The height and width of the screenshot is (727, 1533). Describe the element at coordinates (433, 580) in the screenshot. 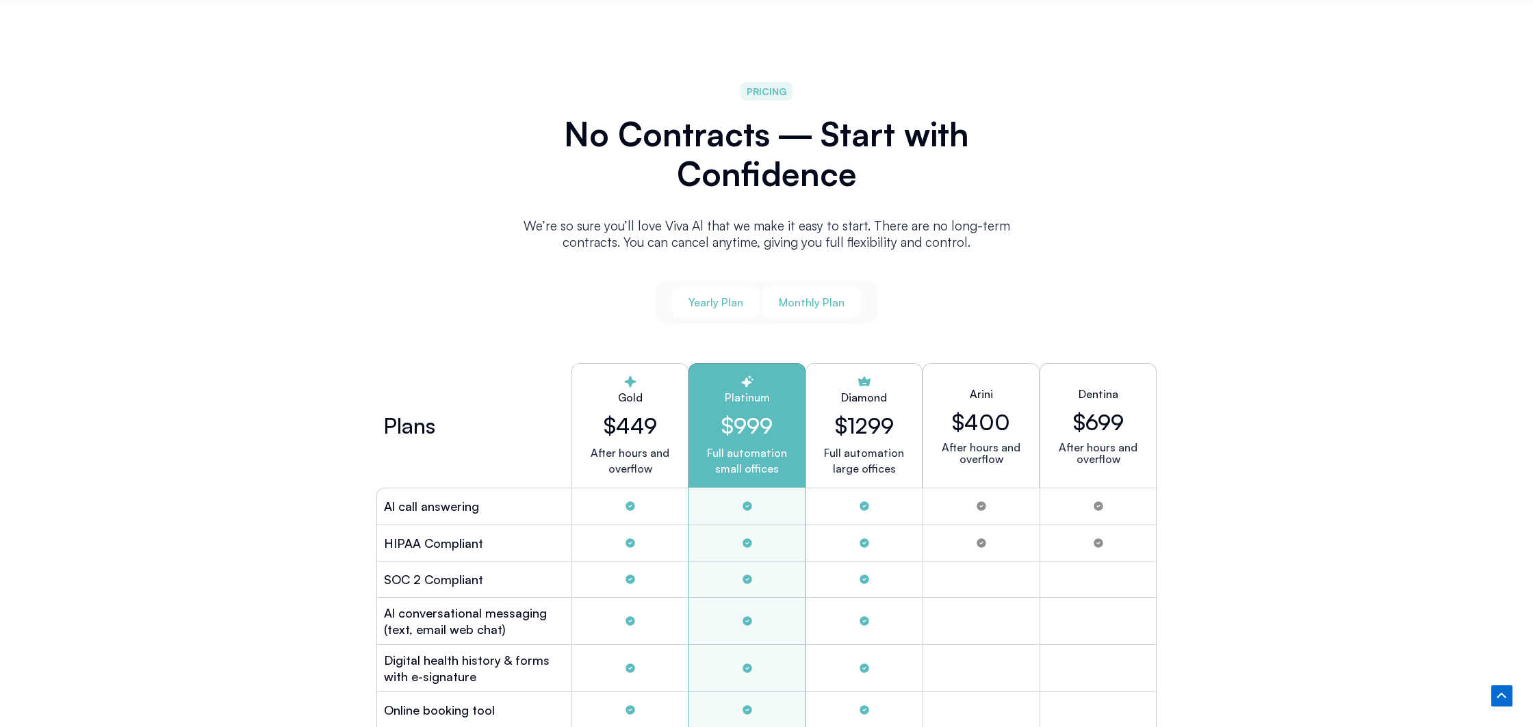

I see `h2: SOC 2 Compliant` at that location.